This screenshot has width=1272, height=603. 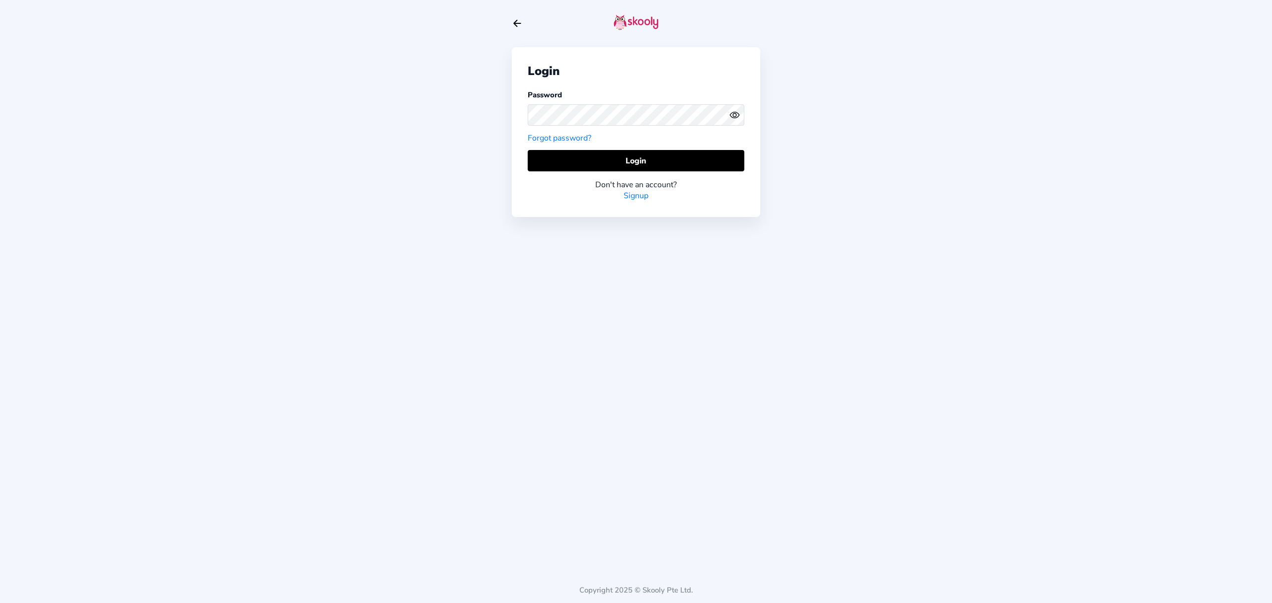 What do you see at coordinates (517, 23) in the screenshot?
I see `ion-icon: arrow back outline` at bounding box center [517, 23].